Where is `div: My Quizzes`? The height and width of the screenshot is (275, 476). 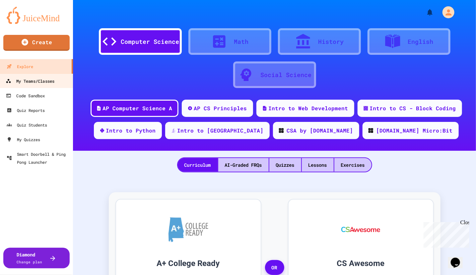
div: My Quizzes is located at coordinates (23, 139).